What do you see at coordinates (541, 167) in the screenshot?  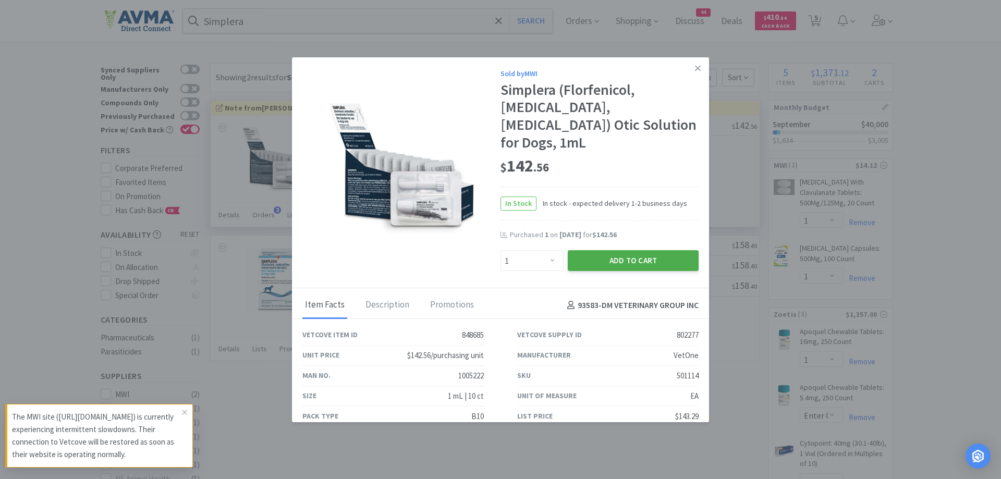 I see `span: . 56` at bounding box center [541, 167].